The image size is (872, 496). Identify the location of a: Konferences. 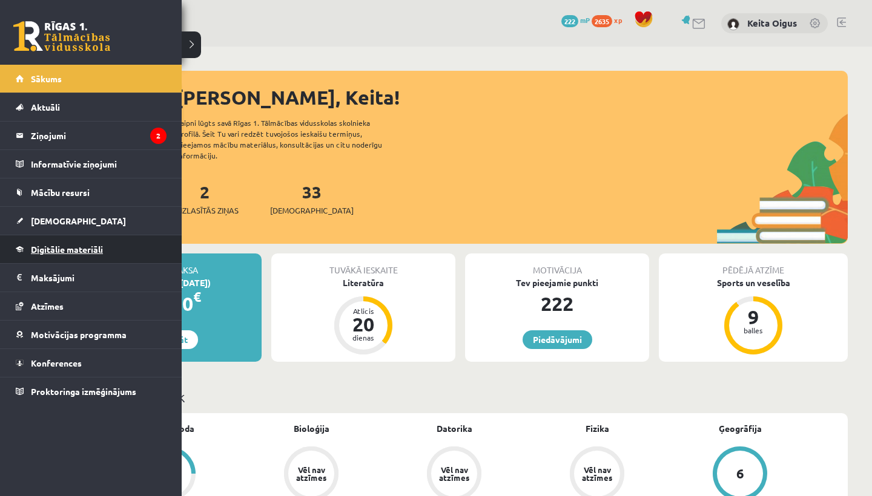
(91, 363).